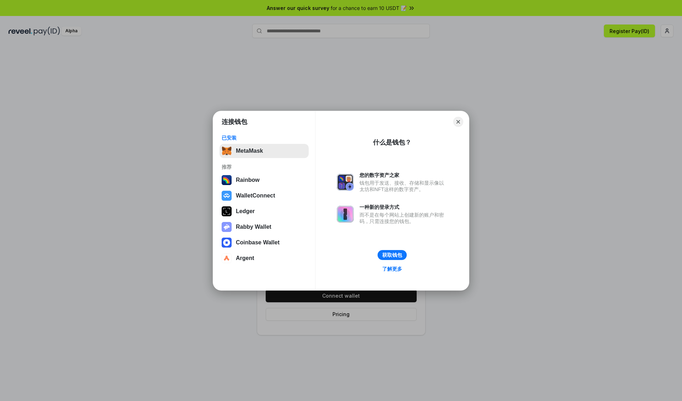 This screenshot has height=401, width=682. What do you see at coordinates (264, 243) in the screenshot?
I see `button: Coinbase Wallet` at bounding box center [264, 243].